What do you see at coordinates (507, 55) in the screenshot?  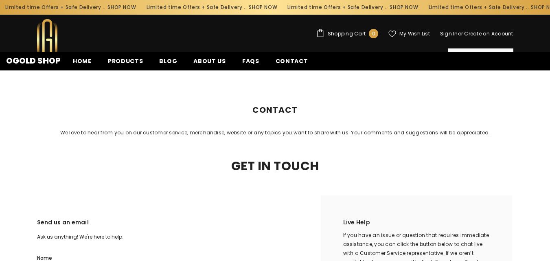 I see `button: Search` at bounding box center [507, 55].